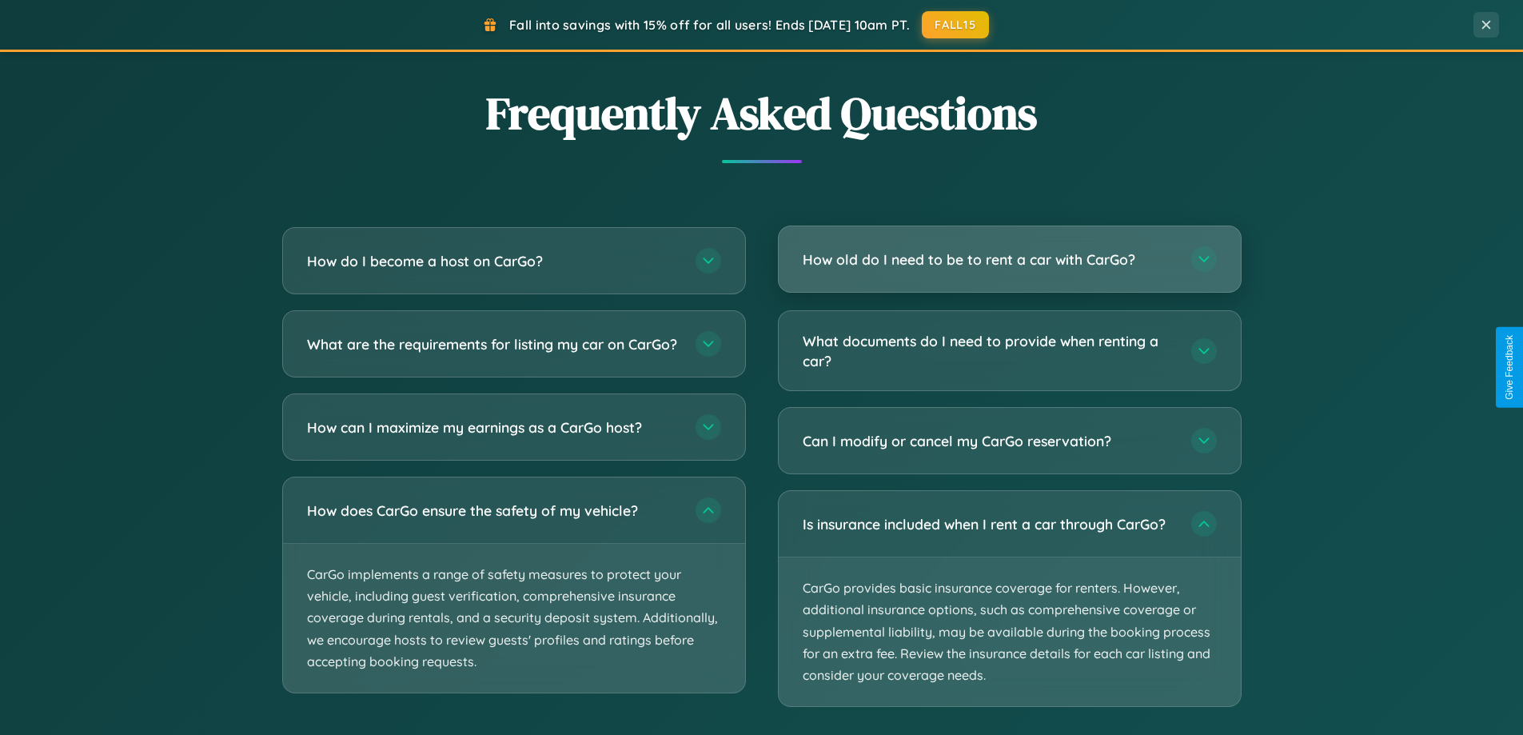 The image size is (1523, 735). Describe the element at coordinates (1010, 632) in the screenshot. I see `p: CarGo provides basic insurance coverage for renters. However, additional insurance options, such ...` at that location.